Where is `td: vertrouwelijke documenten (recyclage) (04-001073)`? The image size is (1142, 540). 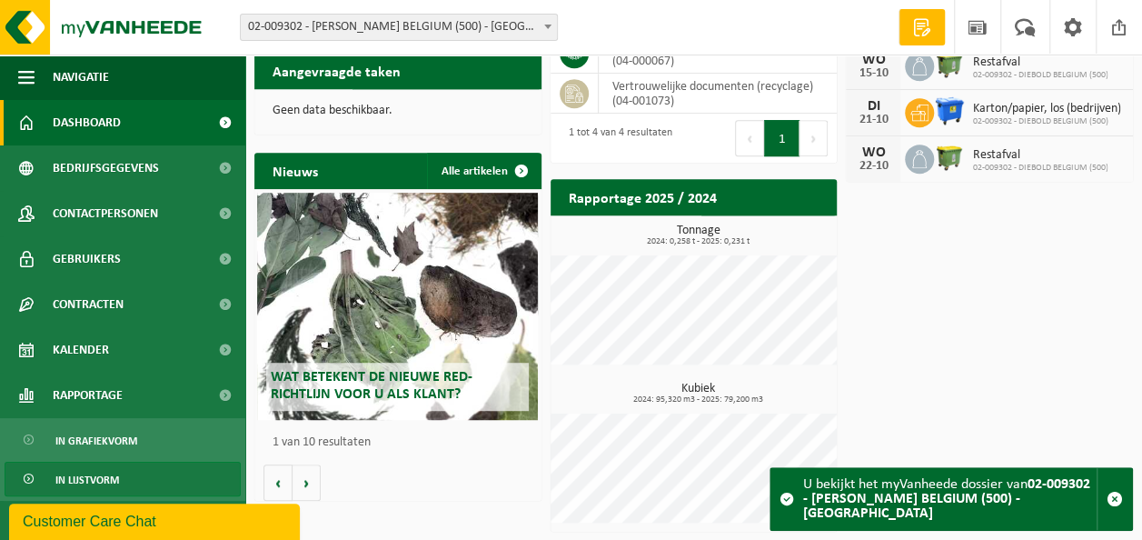 td: vertrouwelijke documenten (recyclage) (04-001073) is located at coordinates (718, 94).